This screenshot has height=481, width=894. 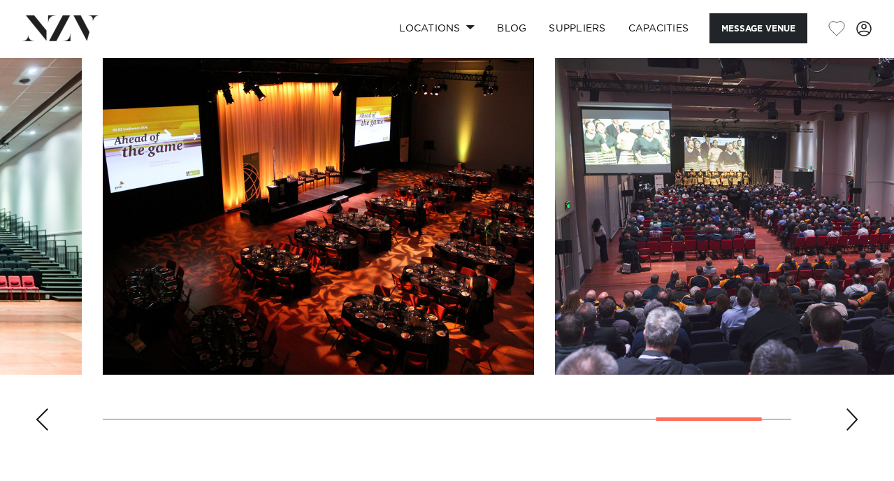 I want to click on button: Message Venue, so click(x=759, y=28).